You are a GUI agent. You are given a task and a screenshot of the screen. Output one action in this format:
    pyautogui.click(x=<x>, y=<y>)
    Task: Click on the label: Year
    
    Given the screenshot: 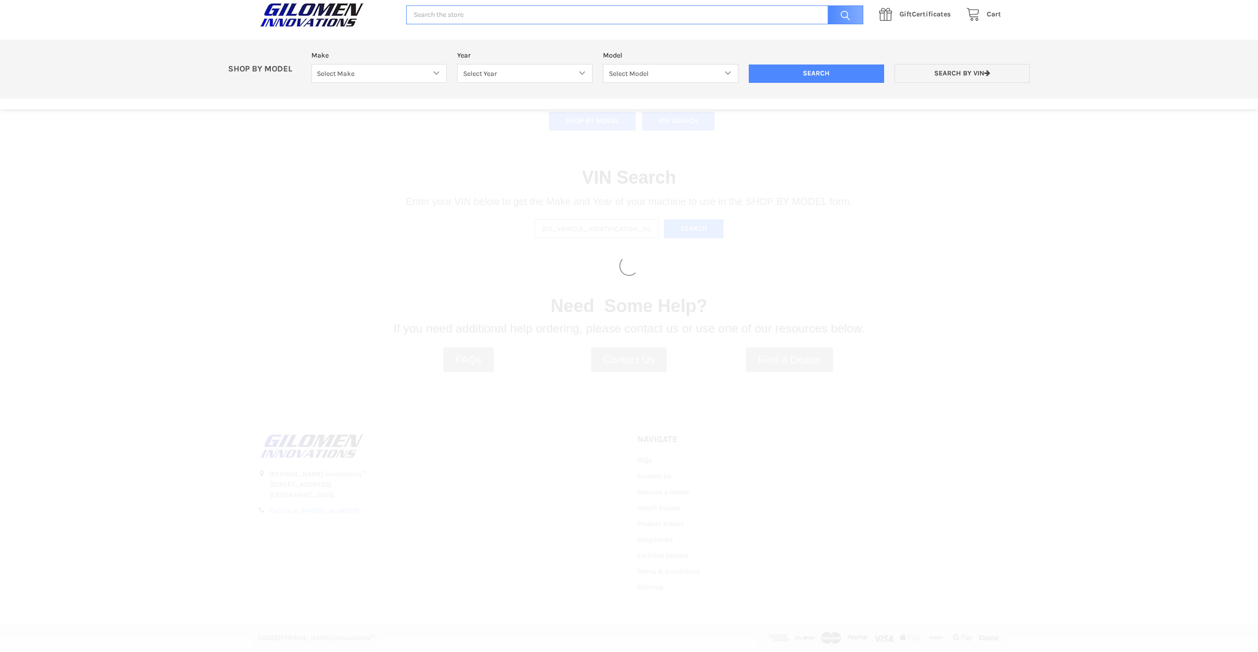 What is the action you would take?
    pyautogui.click(x=525, y=55)
    